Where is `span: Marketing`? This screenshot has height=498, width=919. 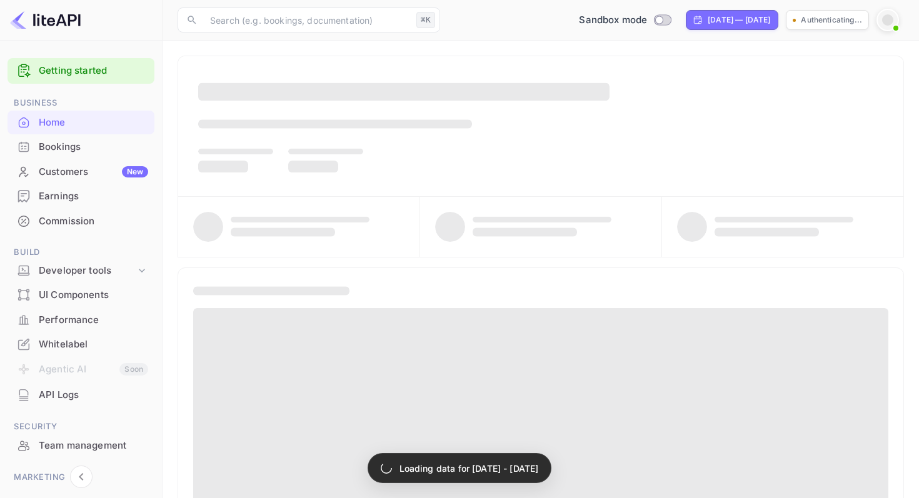
span: Marketing is located at coordinates (81, 477).